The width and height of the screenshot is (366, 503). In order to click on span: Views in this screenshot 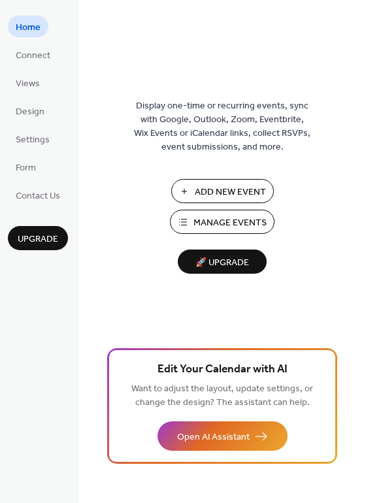, I will do `click(27, 84)`.